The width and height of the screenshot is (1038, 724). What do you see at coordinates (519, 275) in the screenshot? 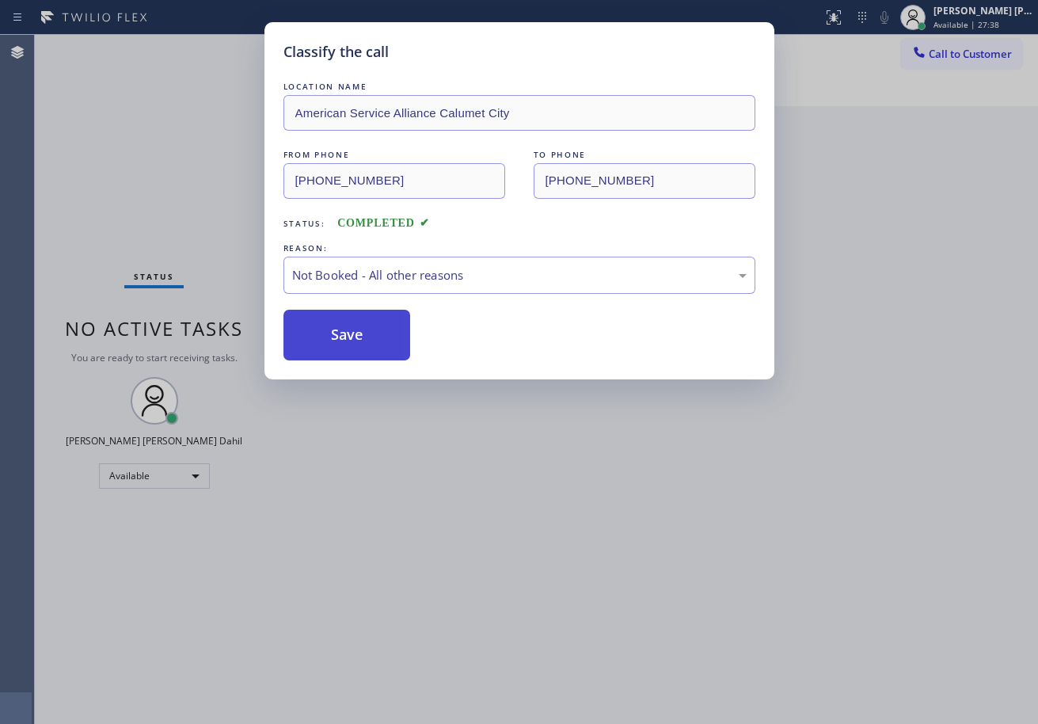
I see `div: Not Booked - All other reasons` at bounding box center [519, 275].